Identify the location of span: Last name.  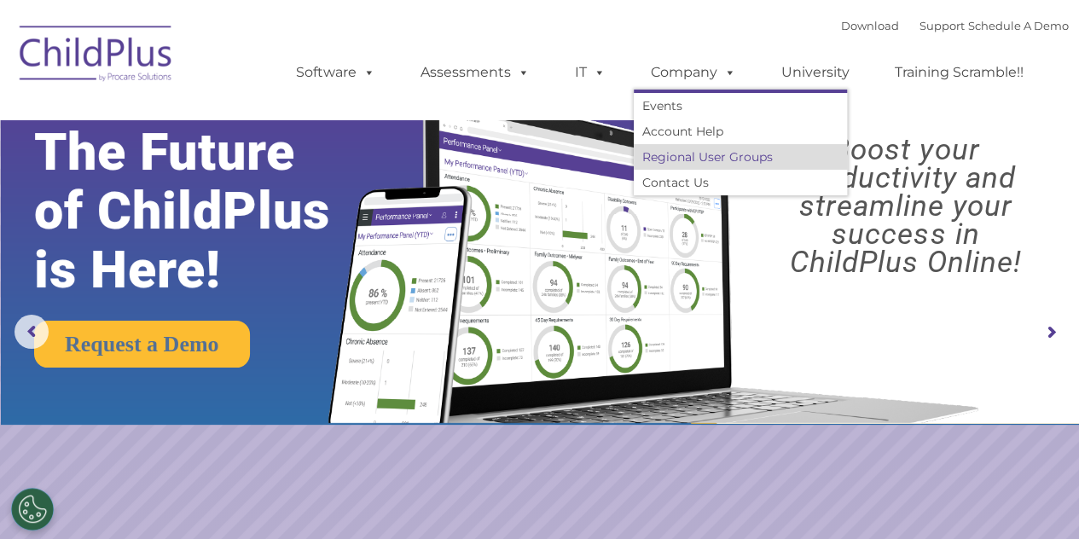
(263, 119).